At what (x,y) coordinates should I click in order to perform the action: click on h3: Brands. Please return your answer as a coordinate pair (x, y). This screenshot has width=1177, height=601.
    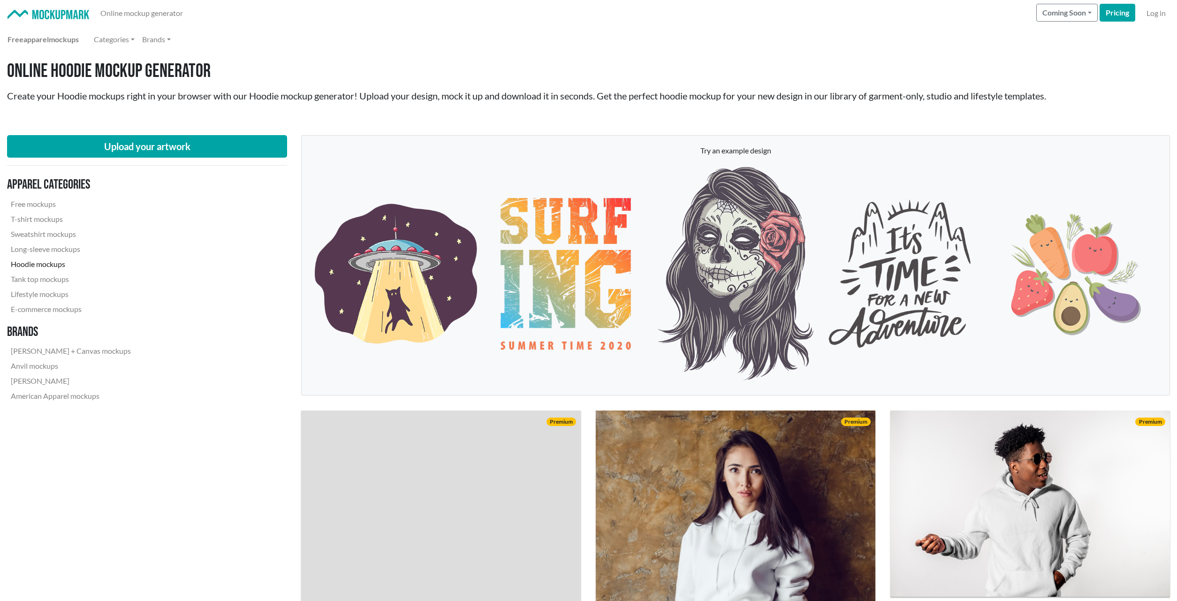
    Looking at the image, I should click on (71, 332).